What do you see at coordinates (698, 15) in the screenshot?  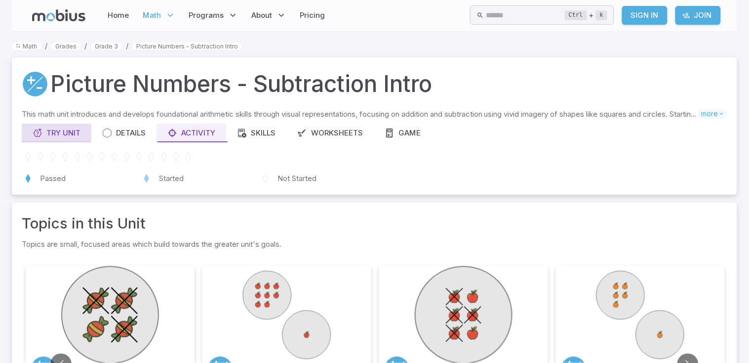 I see `a: Join` at bounding box center [698, 15].